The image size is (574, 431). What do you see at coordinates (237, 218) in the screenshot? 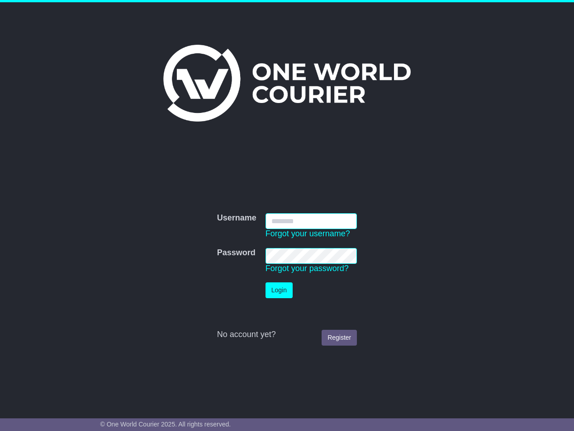
I see `label: Username` at bounding box center [237, 218].